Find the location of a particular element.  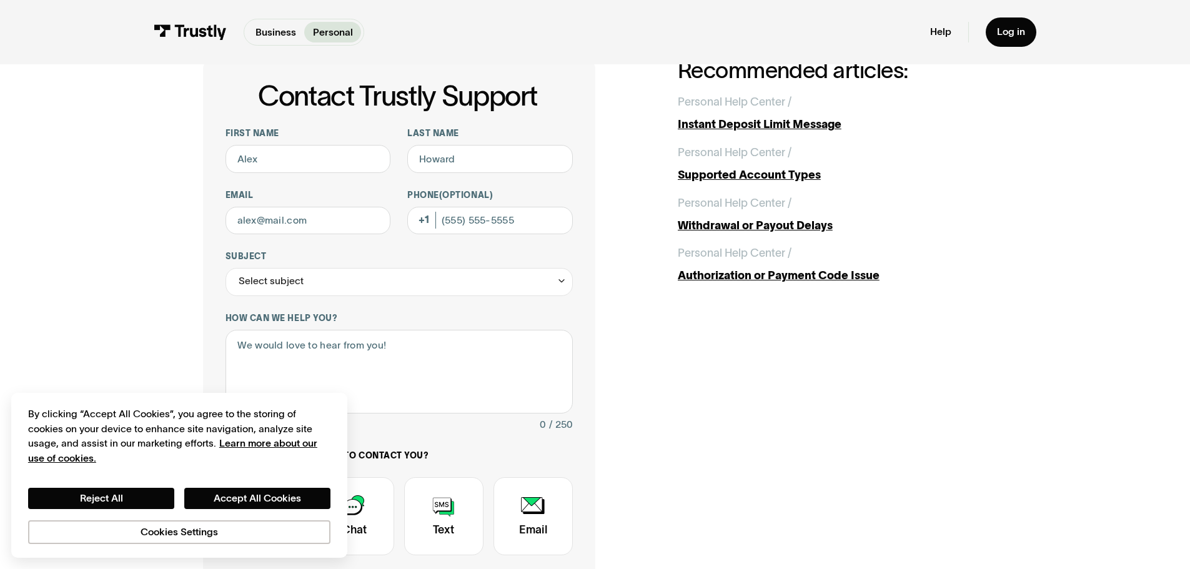

a: Personal is located at coordinates (332, 32).